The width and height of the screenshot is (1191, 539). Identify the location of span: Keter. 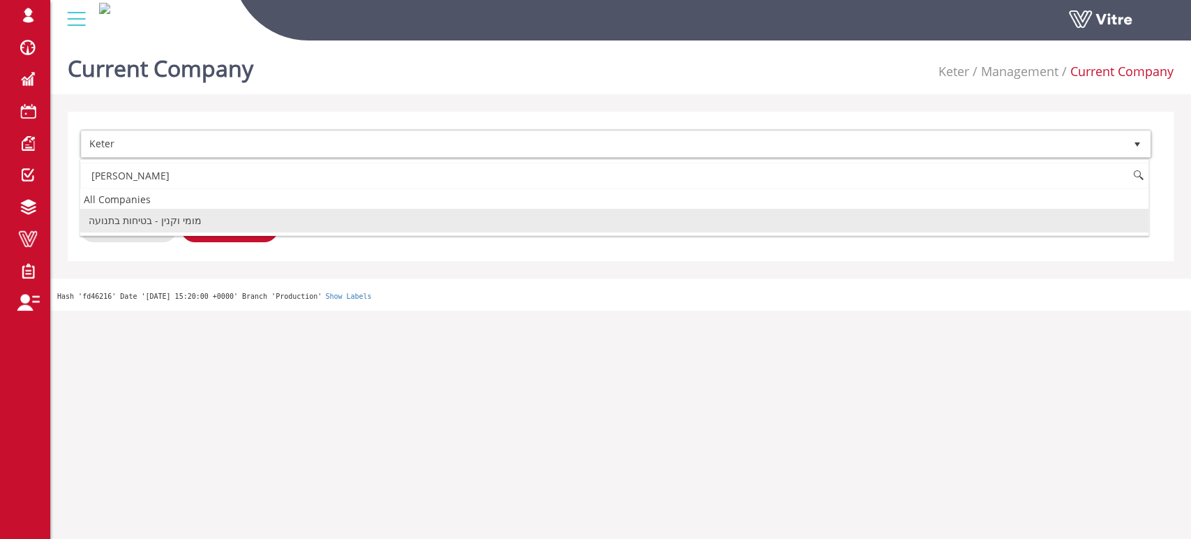
(603, 144).